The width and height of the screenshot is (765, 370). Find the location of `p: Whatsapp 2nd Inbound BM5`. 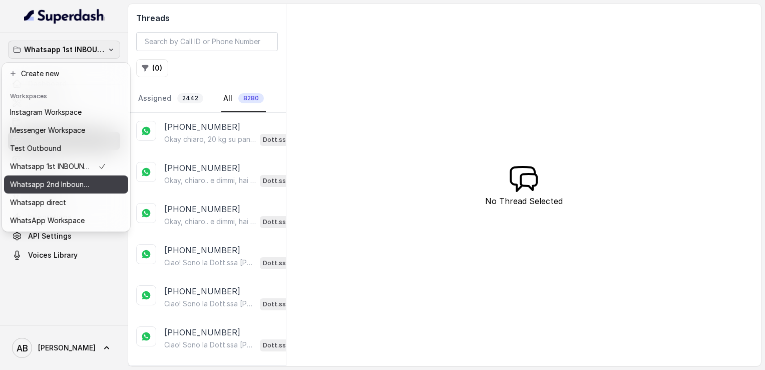

p: Whatsapp 2nd Inbound BM5 is located at coordinates (50, 184).